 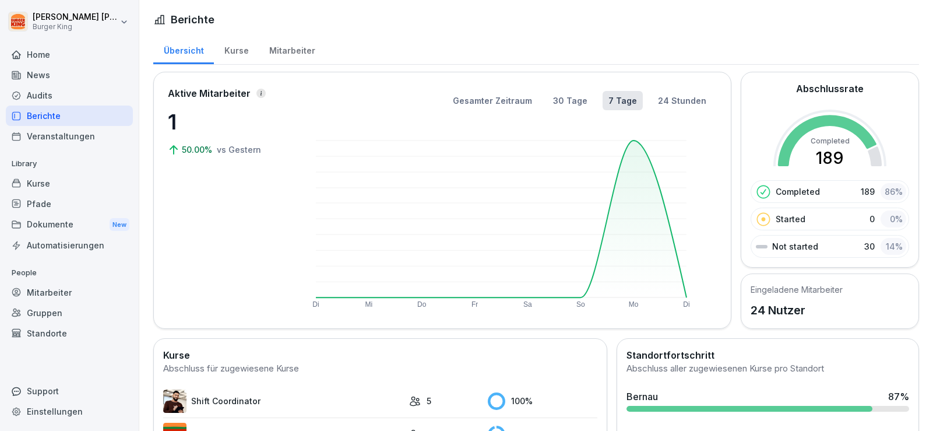 I want to click on p: 5, so click(x=429, y=400).